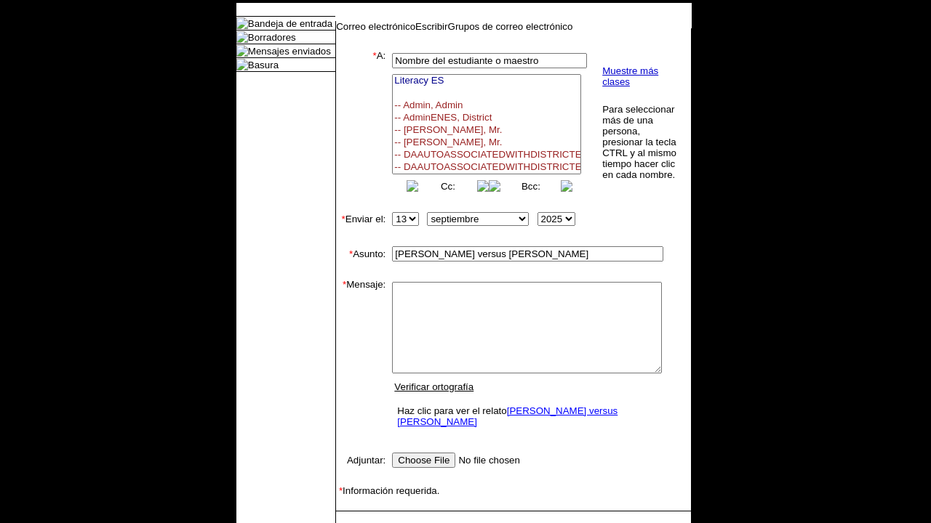  What do you see at coordinates (486, 118) in the screenshot?
I see `option: -- AdminENES, District` at bounding box center [486, 118].